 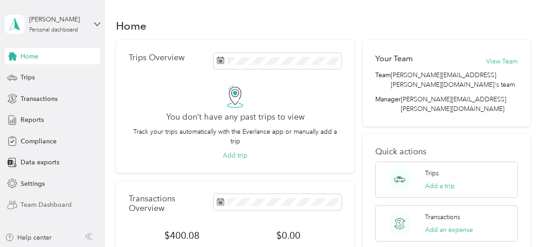 What do you see at coordinates (32, 120) in the screenshot?
I see `span: Reports` at bounding box center [32, 120].